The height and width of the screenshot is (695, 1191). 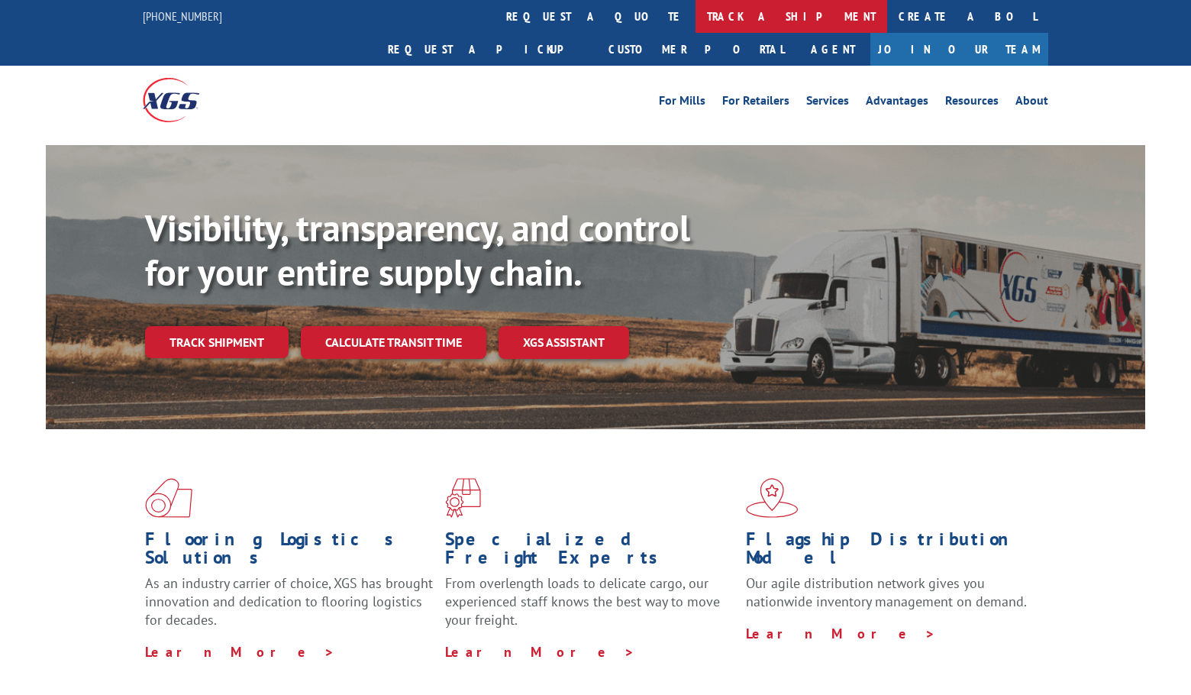 I want to click on h1: Specialized Freight Experts, so click(x=589, y=552).